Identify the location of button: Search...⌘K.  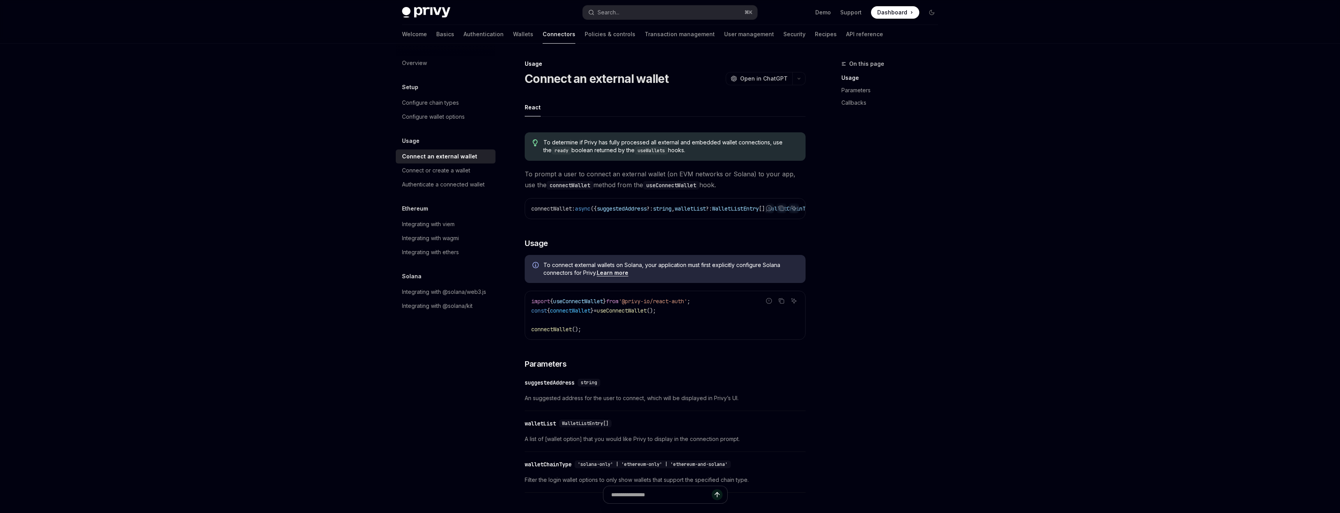
(670, 12).